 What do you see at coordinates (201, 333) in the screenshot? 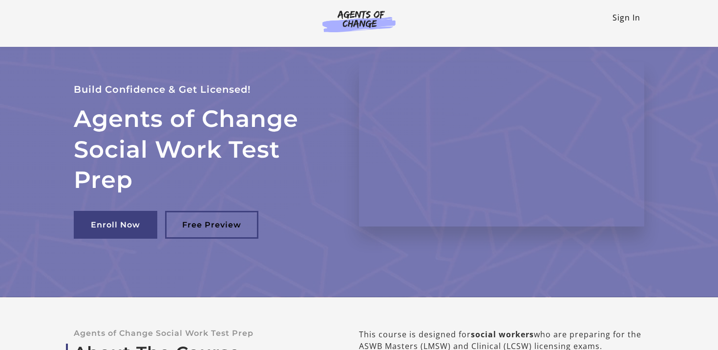
I see `p: Agents of Change Social Work Test Prep` at bounding box center [201, 333].